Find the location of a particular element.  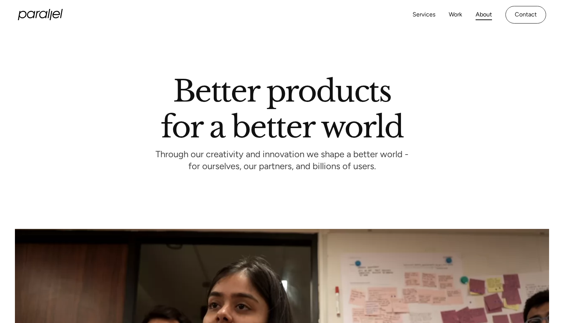

a: home is located at coordinates (40, 15).